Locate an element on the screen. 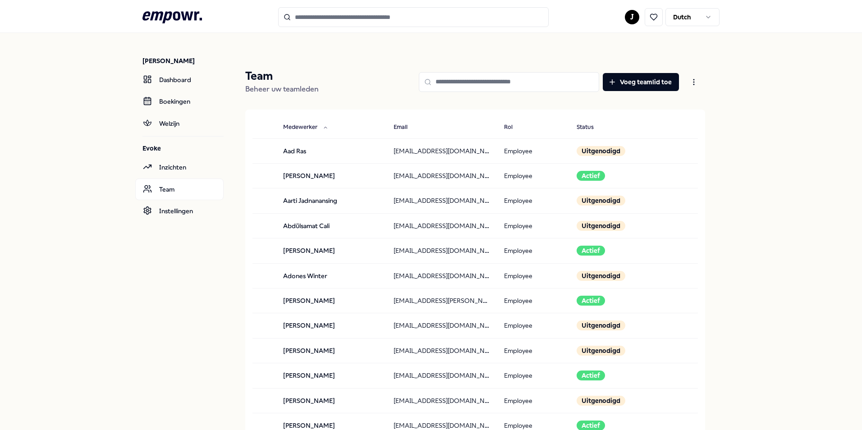  button: Voeg teamlid toe is located at coordinates (640, 82).